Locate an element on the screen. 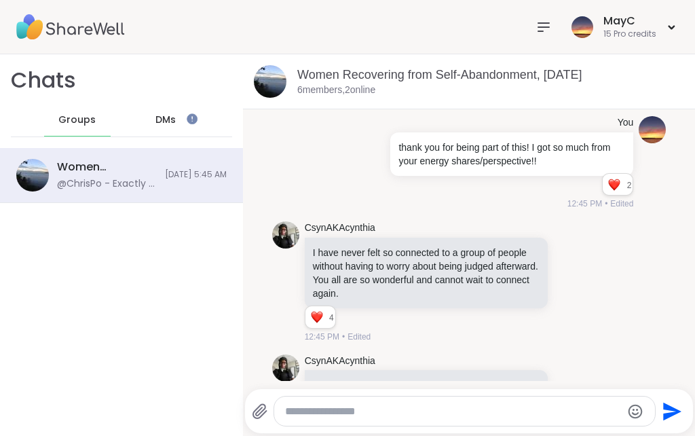 Image resolution: width=695 pixels, height=436 pixels. img: https://sharewell-space-live.sfo3.digitaloceanspaces.com/user-generated/a1c011ed-61f9-4281-a9b7-8... is located at coordinates (652, 130).